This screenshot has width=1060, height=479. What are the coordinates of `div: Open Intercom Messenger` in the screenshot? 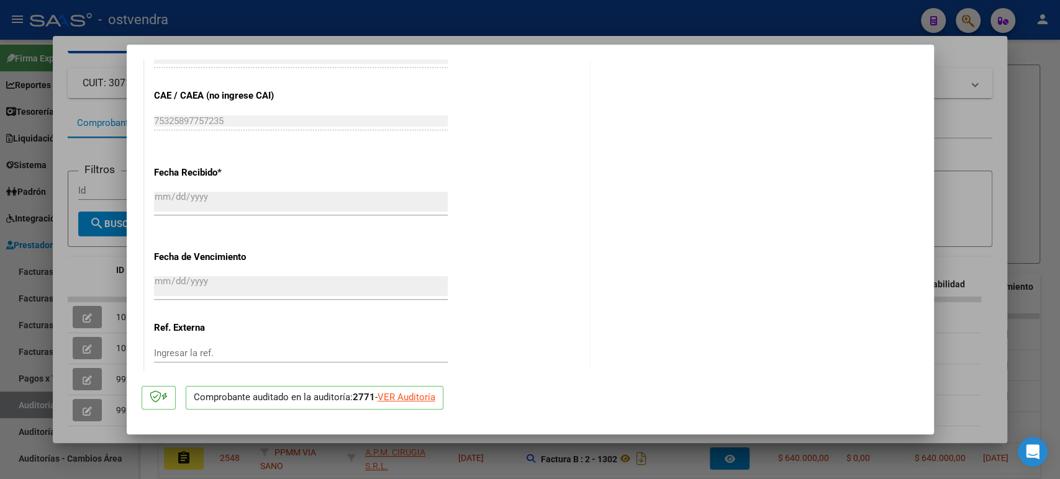 It's located at (1032, 452).